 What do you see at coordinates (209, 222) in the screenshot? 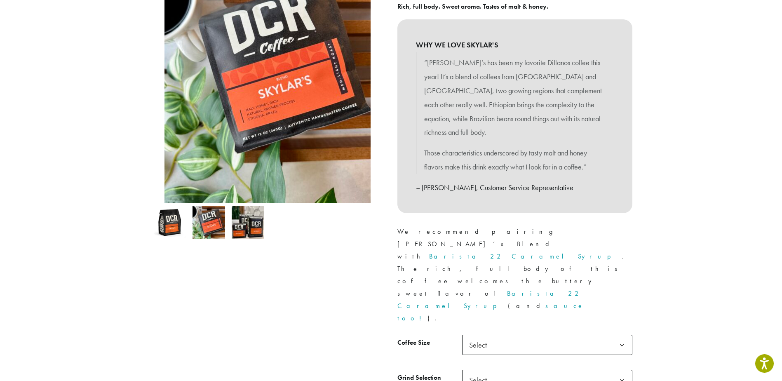
I see `img: Skylar's - Image 2` at bounding box center [209, 222].